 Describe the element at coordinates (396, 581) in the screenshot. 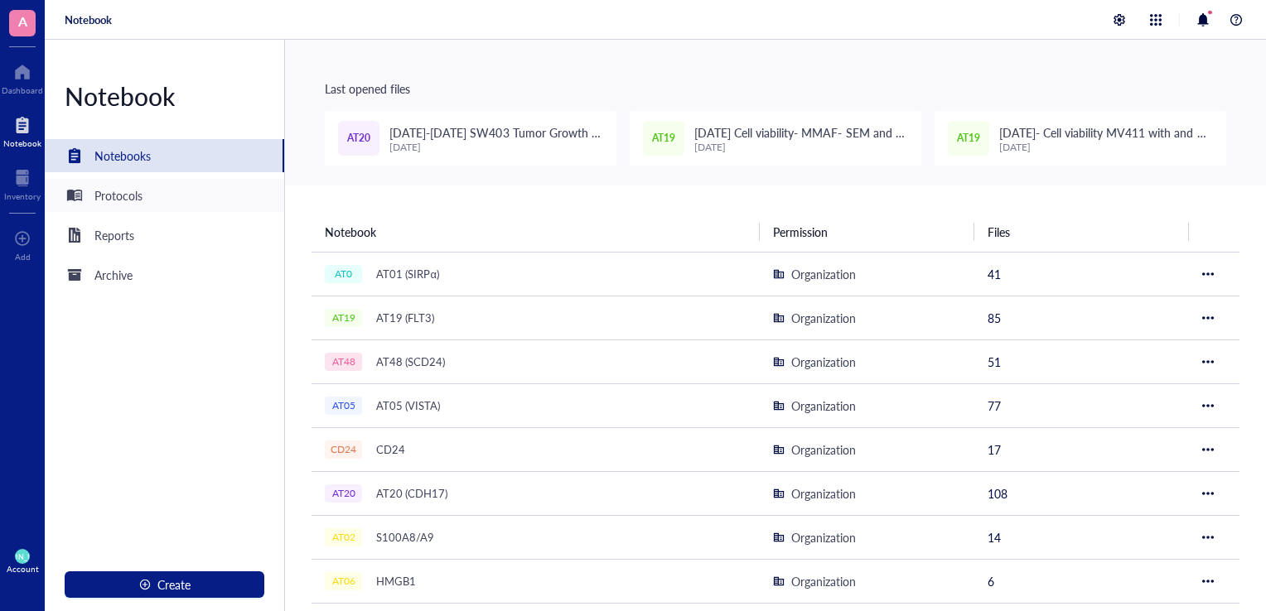

I see `div: HMGB1` at that location.